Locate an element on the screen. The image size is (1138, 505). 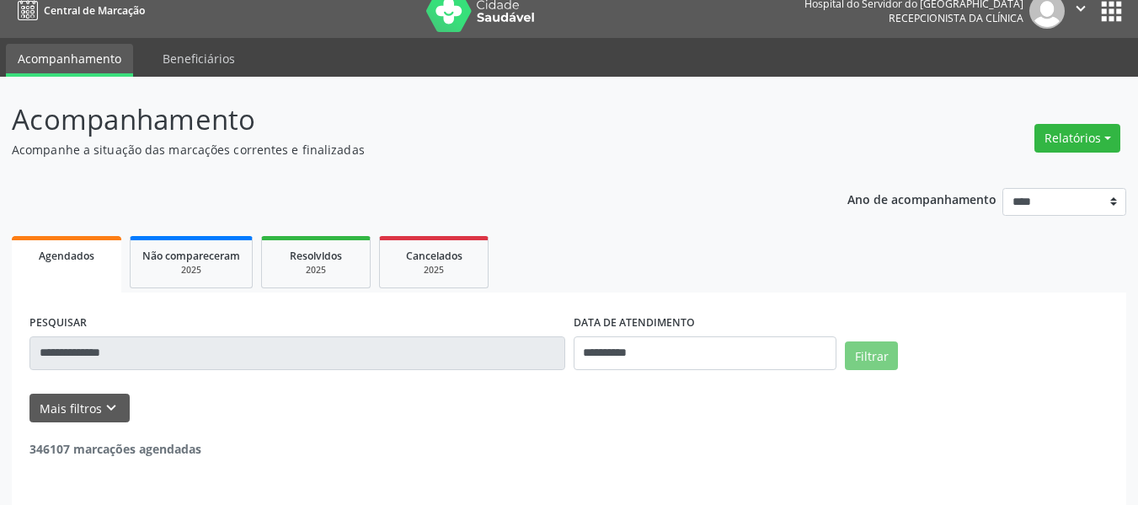
span: Recepcionista da clínica is located at coordinates (956, 18).